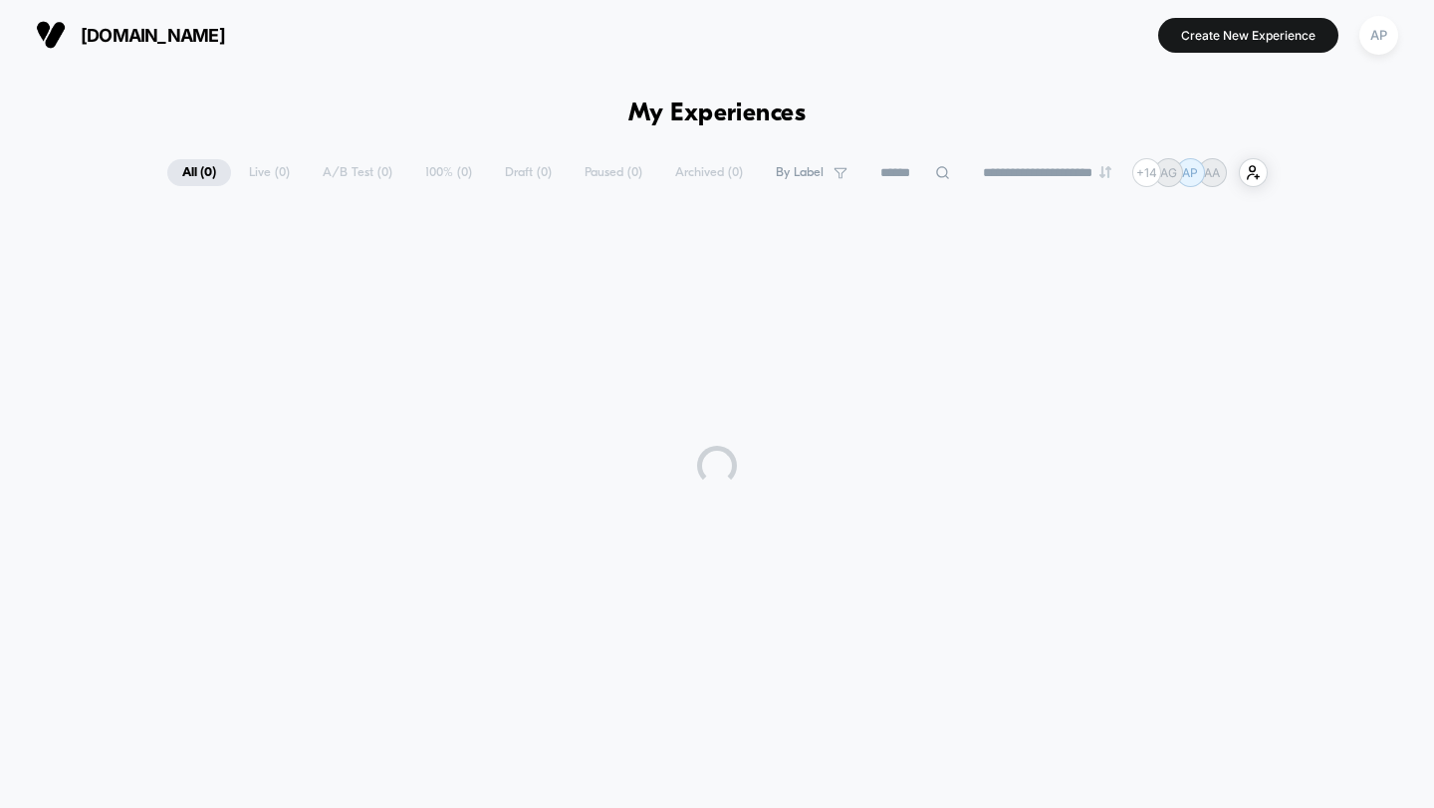 The height and width of the screenshot is (808, 1434). Describe the element at coordinates (1248, 35) in the screenshot. I see `button: Create New Experience` at that location.